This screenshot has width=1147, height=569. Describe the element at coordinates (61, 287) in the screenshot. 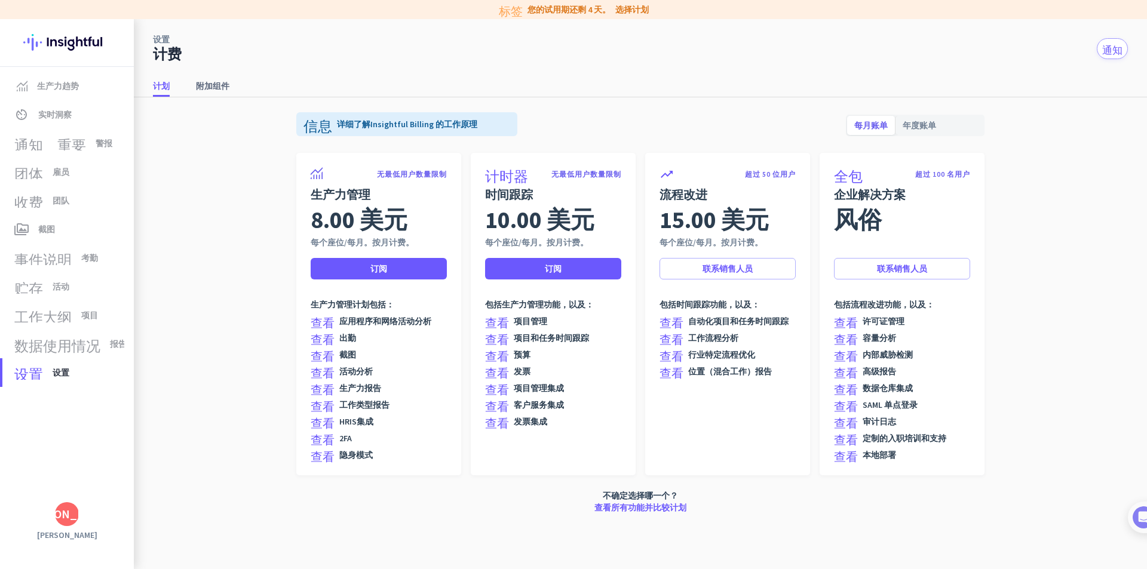

I see `font: 活动` at that location.